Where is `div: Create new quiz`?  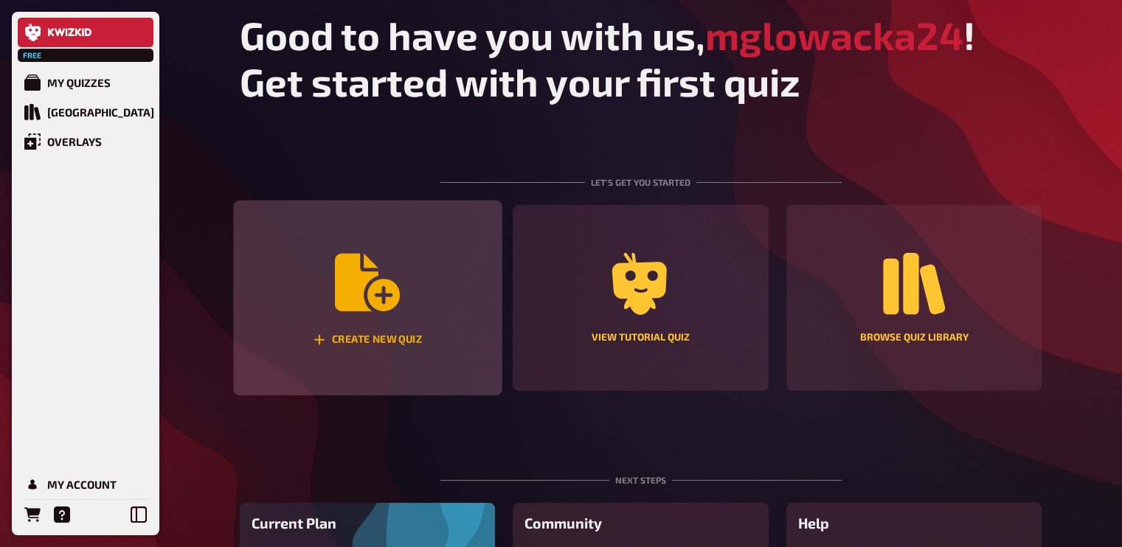
div: Create new quiz is located at coordinates (367, 339).